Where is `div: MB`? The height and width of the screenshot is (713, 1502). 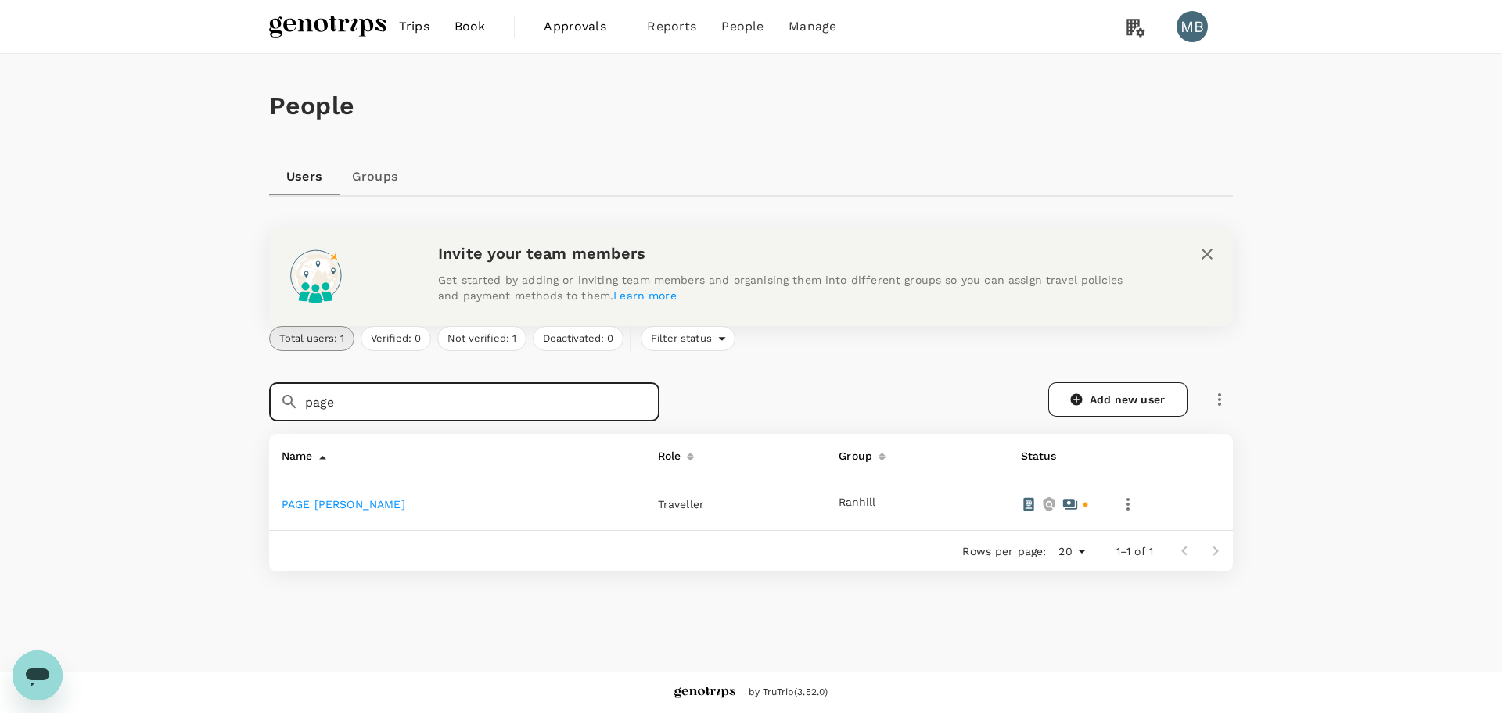
div: MB is located at coordinates (1192, 27).